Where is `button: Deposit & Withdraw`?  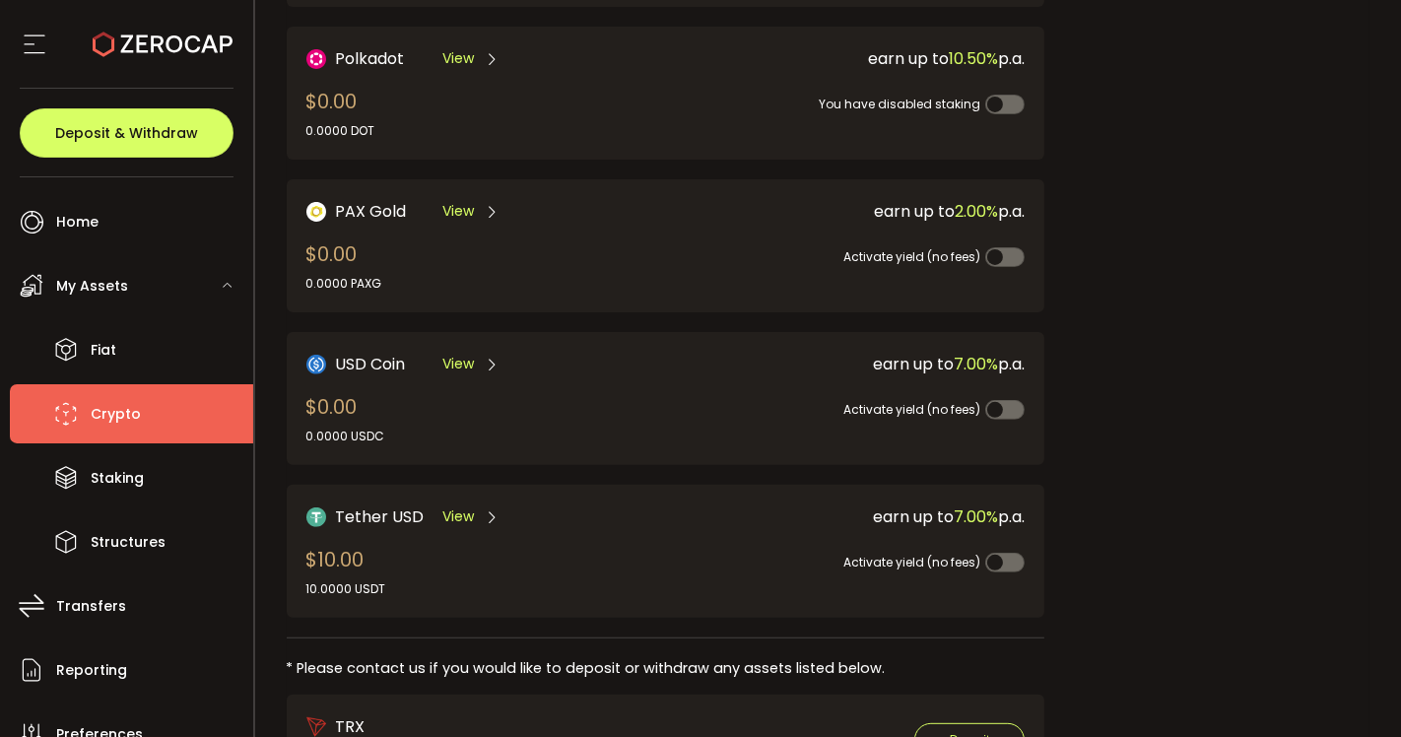
button: Deposit & Withdraw is located at coordinates (126, 133).